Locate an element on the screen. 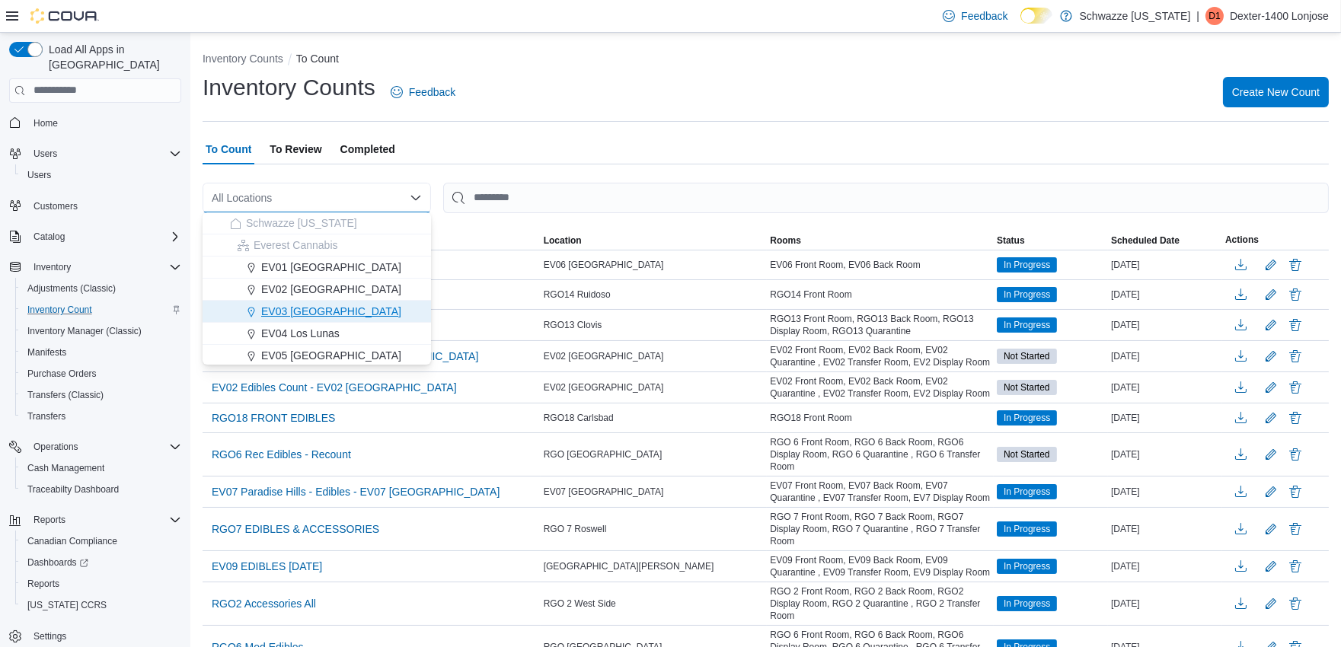 This screenshot has width=1341, height=647. button: Scheduled Date is located at coordinates (1165, 241).